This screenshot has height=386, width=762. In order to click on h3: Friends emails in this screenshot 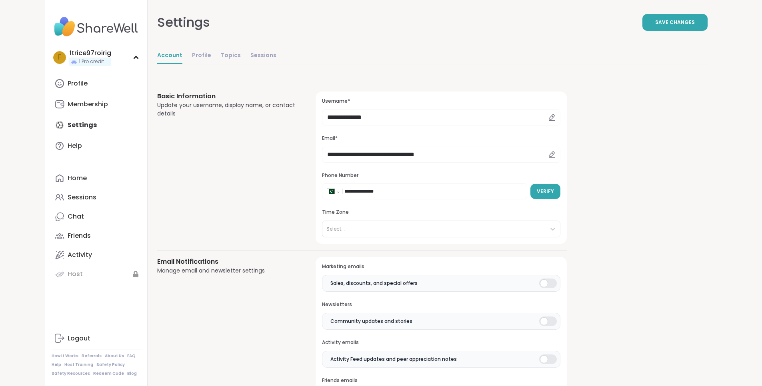, I will do `click(441, 381)`.